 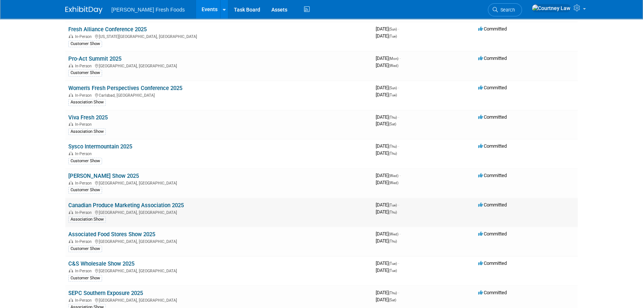 I want to click on a: Viva Fresh 2025, so click(x=88, y=117).